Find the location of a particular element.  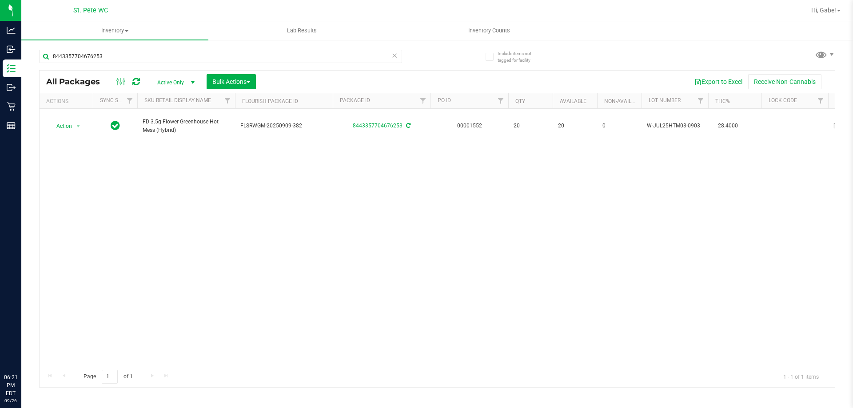

input: 1 is located at coordinates (110, 377).